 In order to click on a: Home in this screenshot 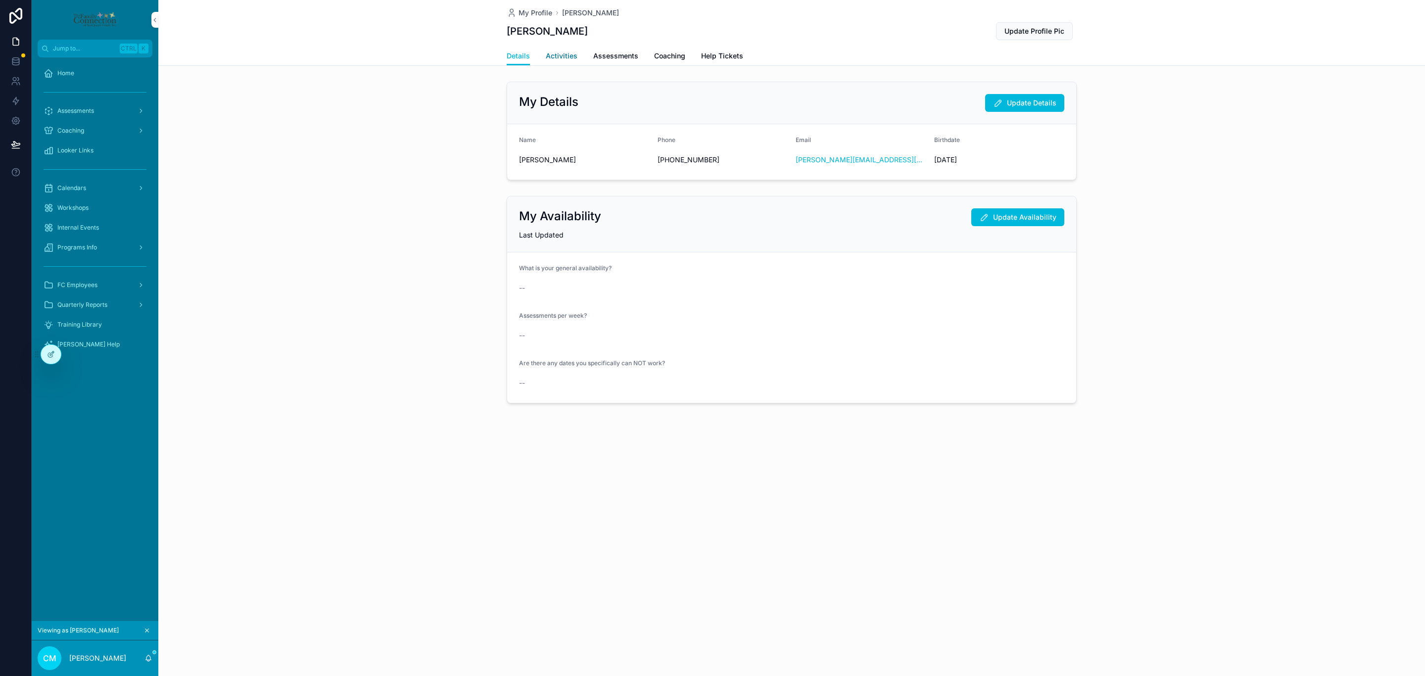, I will do `click(95, 73)`.